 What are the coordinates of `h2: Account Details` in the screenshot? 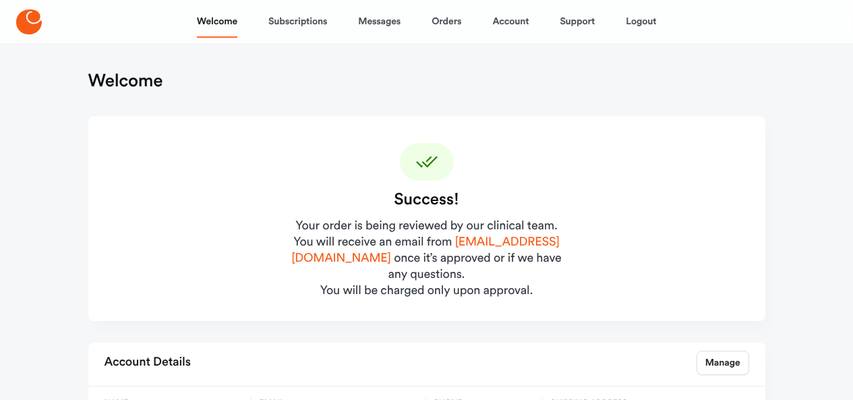 It's located at (148, 363).